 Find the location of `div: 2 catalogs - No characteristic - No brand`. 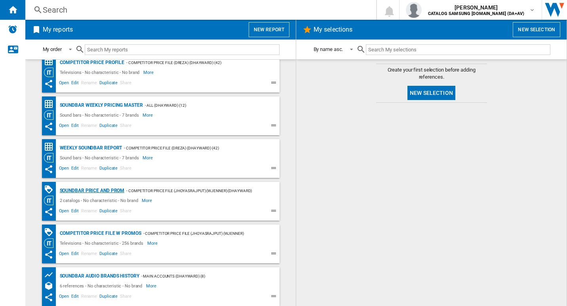

div: 2 catalogs - No characteristic - No brand is located at coordinates (100, 201).